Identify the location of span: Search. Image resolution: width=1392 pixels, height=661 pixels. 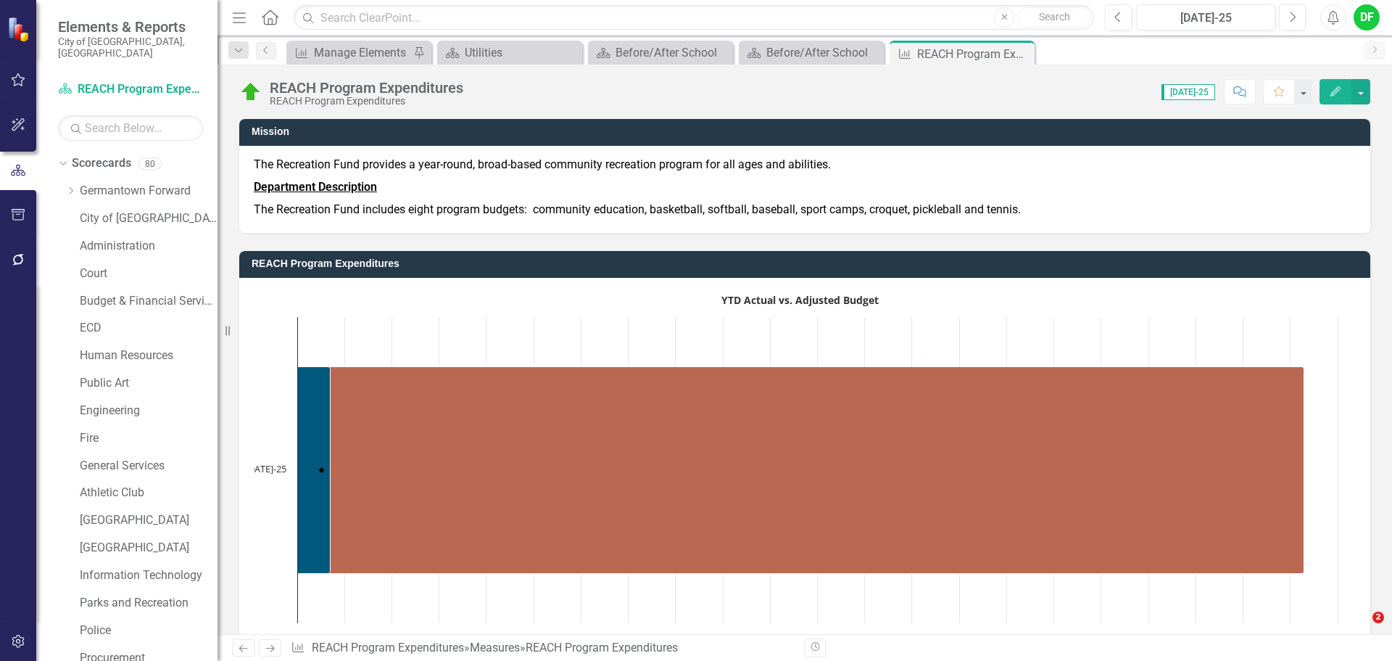
(1054, 17).